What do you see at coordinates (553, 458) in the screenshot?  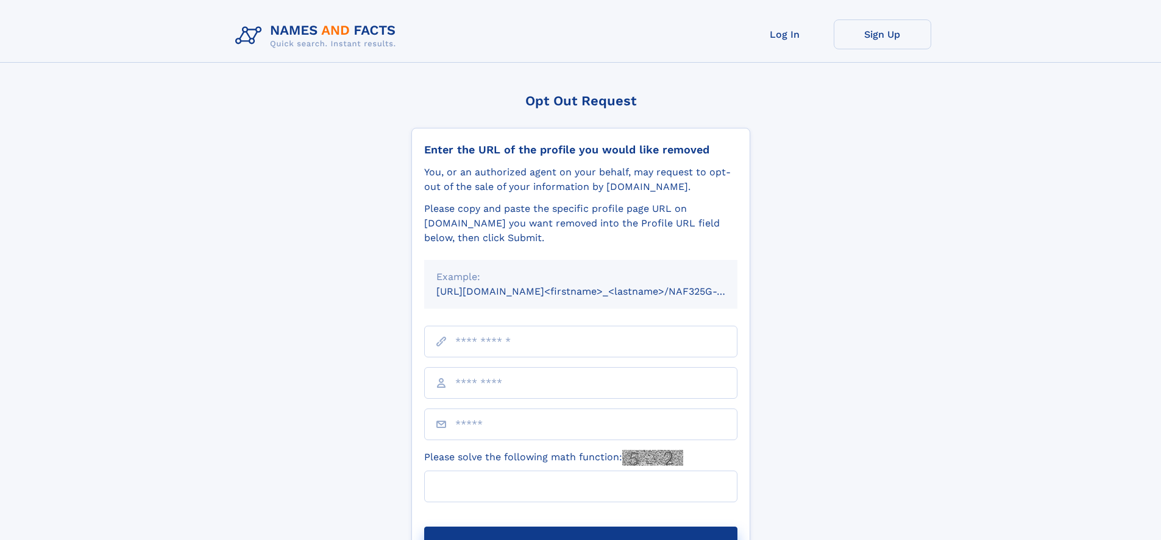 I see `label: Please solve the following math function:` at bounding box center [553, 458].